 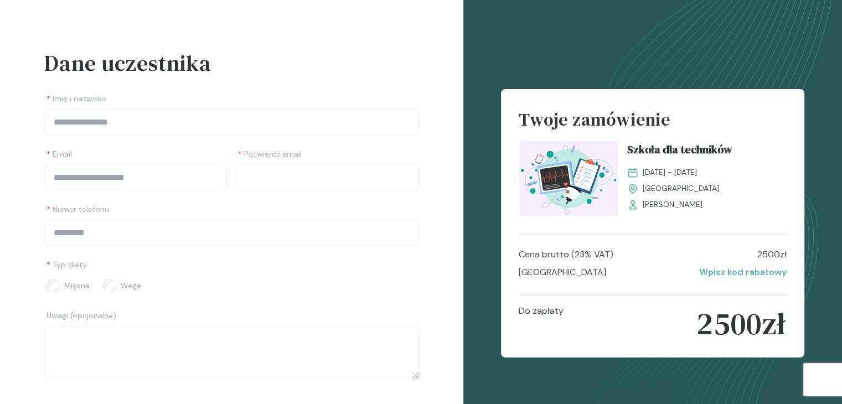 What do you see at coordinates (231, 63) in the screenshot?
I see `h3: Dane uczestnika` at bounding box center [231, 63].